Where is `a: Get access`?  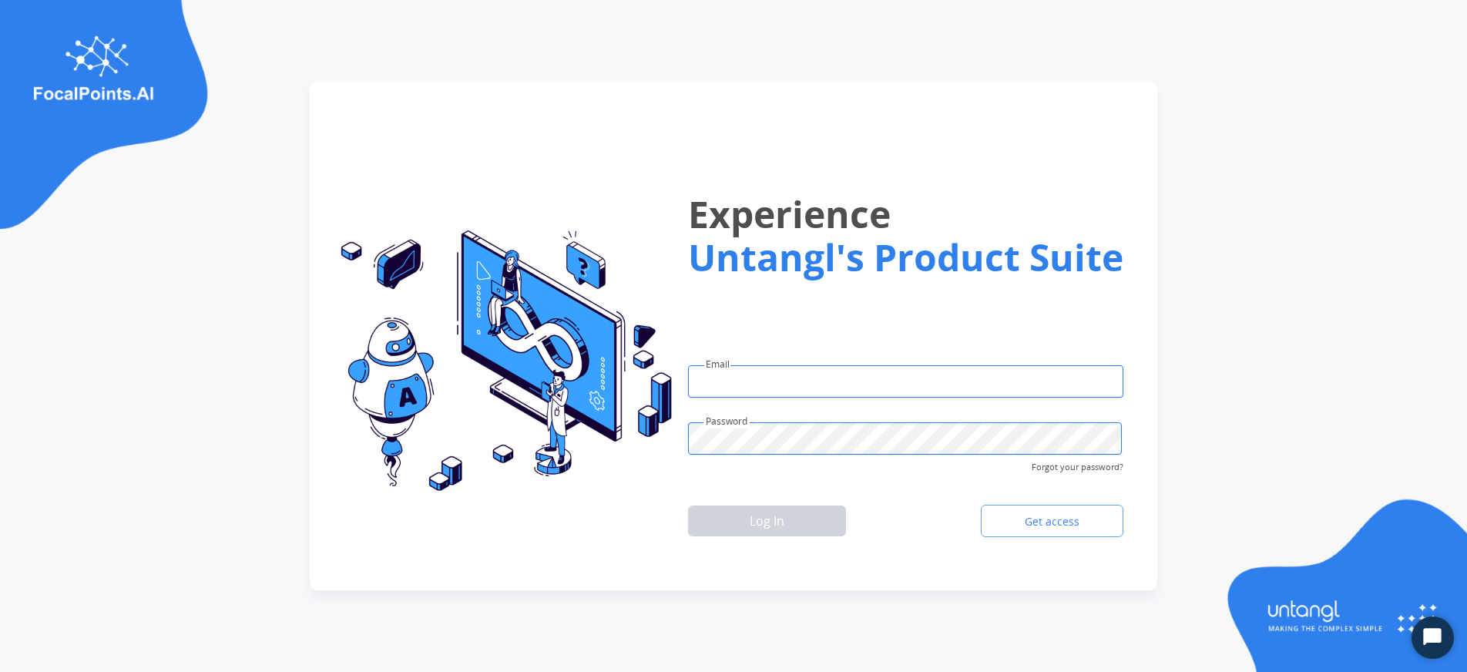
a: Get access is located at coordinates (1052, 521).